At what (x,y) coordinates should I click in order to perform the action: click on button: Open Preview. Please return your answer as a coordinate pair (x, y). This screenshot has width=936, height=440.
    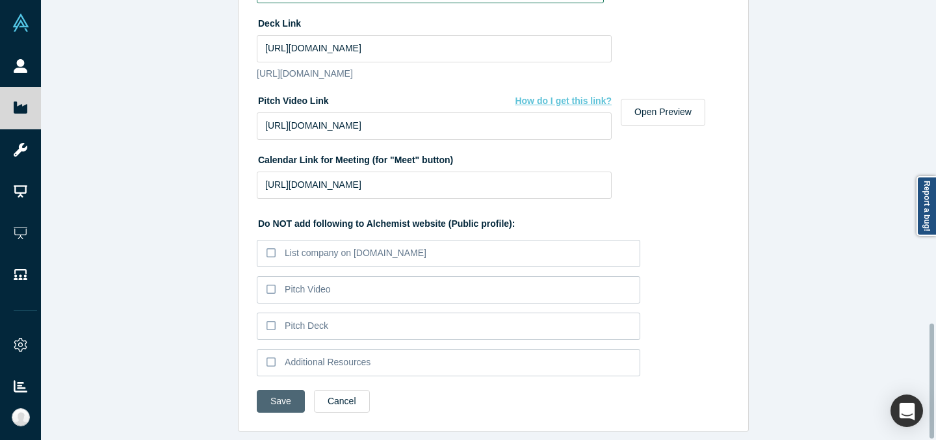
    Looking at the image, I should click on (663, 112).